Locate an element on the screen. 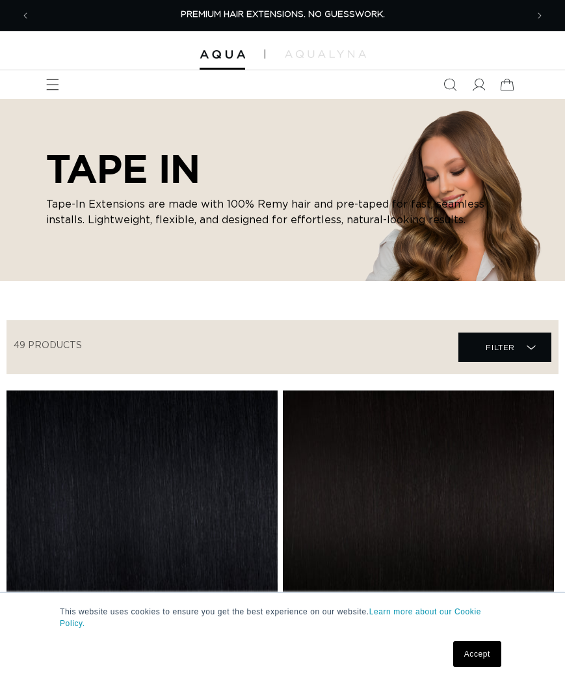 This screenshot has height=684, width=565. p: Tape-In Extensions are made with 100% Remy hair and pre-taped for fast, seamless installs. Lightw... is located at coordinates (282, 212).